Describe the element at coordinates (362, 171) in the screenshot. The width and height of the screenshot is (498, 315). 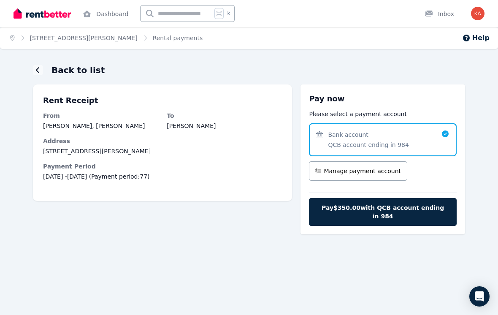
I see `span: Manage payment account` at that location.